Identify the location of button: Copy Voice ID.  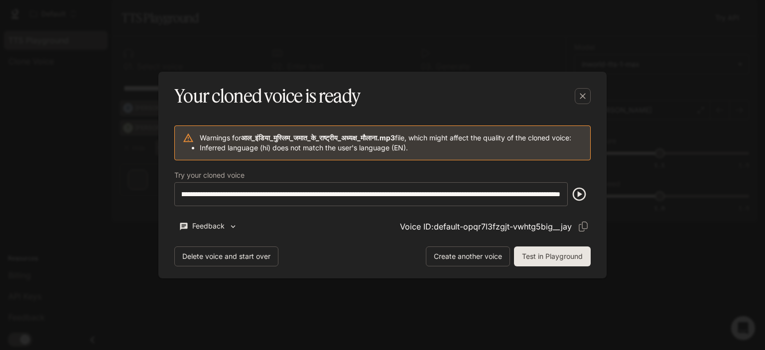
(583, 226).